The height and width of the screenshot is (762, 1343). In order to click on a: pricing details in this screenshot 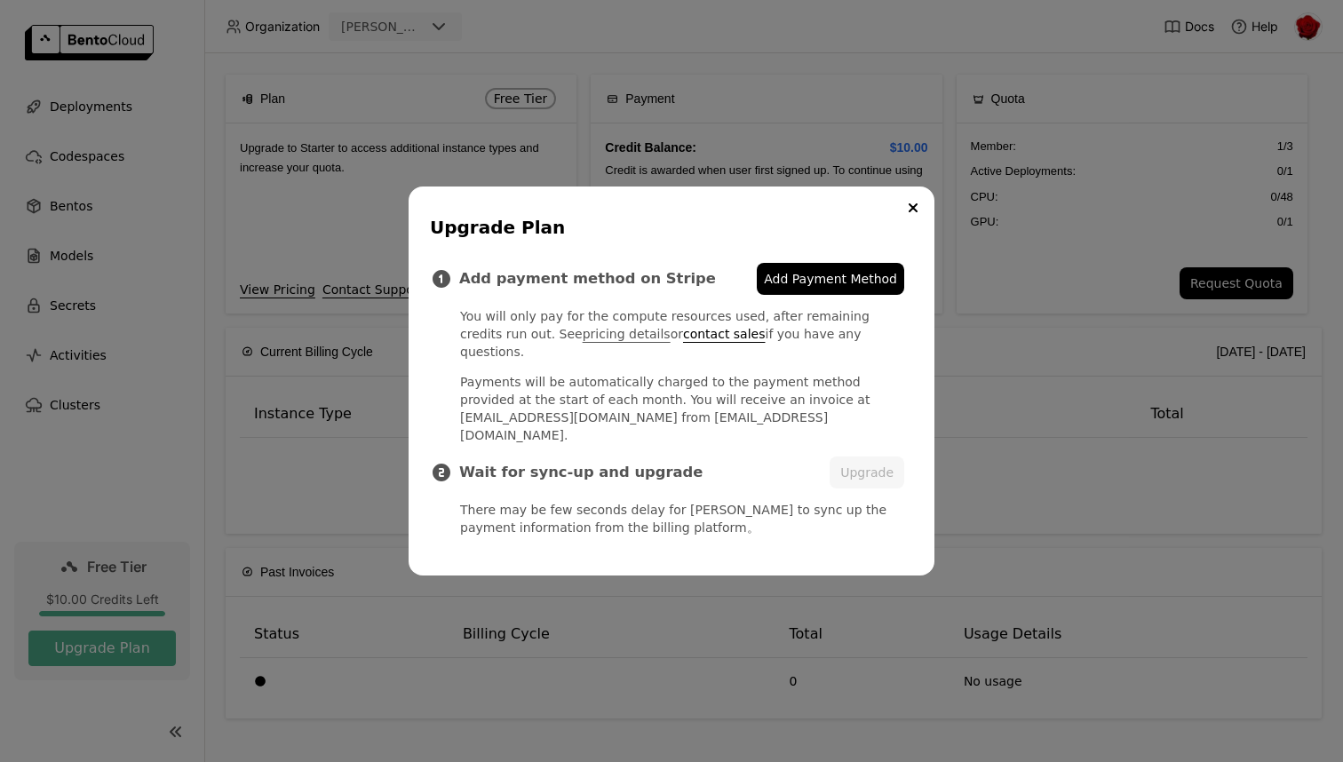, I will do `click(626, 334)`.